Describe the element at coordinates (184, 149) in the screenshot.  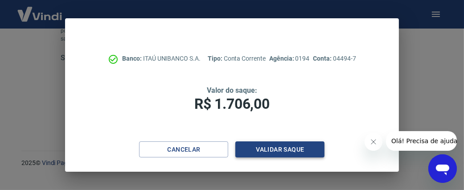
I see `button: Cancelar` at that location.